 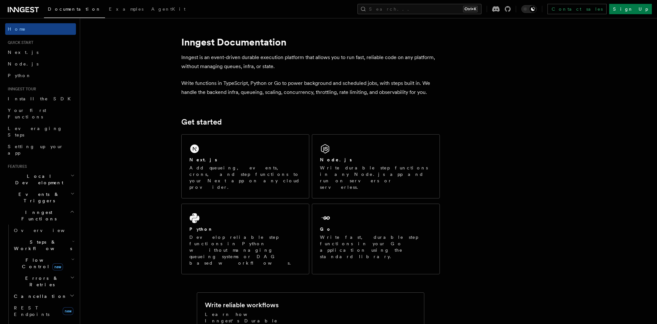 What do you see at coordinates (17, 29) in the screenshot?
I see `span: Home` at bounding box center [17, 29].